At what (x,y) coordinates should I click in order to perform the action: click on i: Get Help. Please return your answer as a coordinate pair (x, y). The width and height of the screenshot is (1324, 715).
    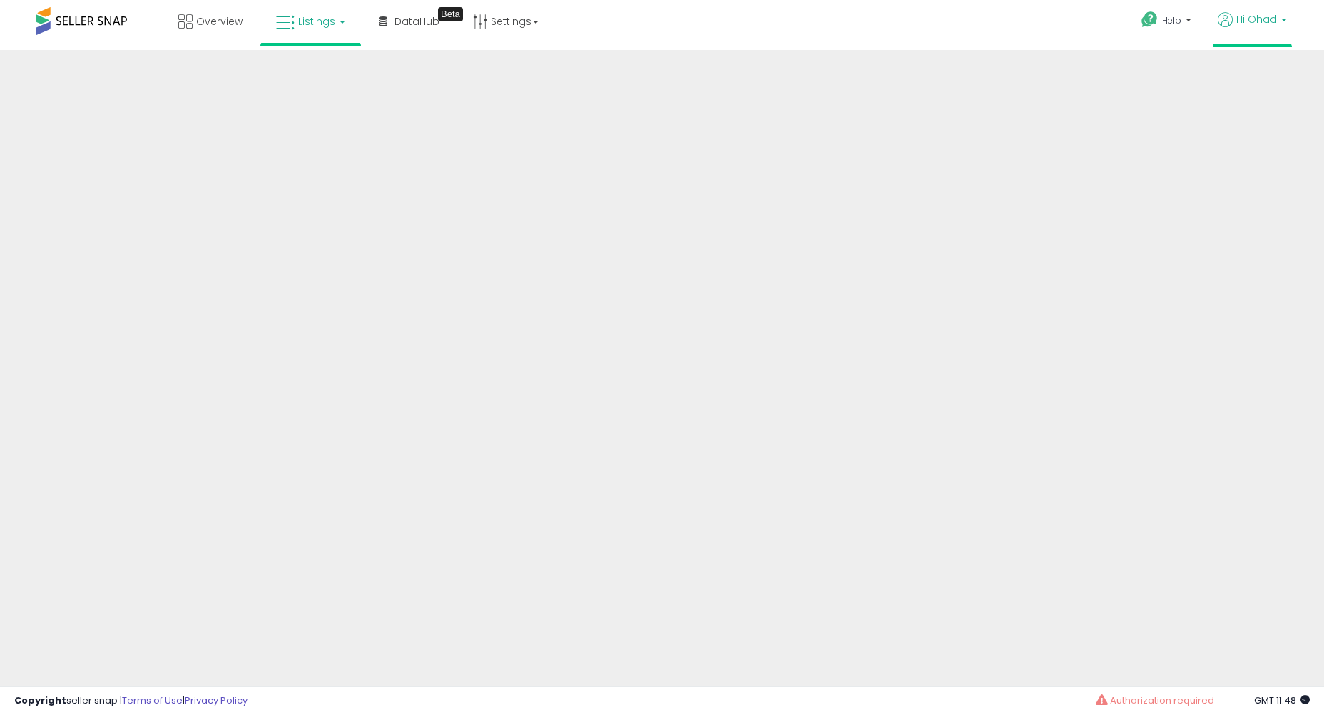
    Looking at the image, I should click on (1149, 19).